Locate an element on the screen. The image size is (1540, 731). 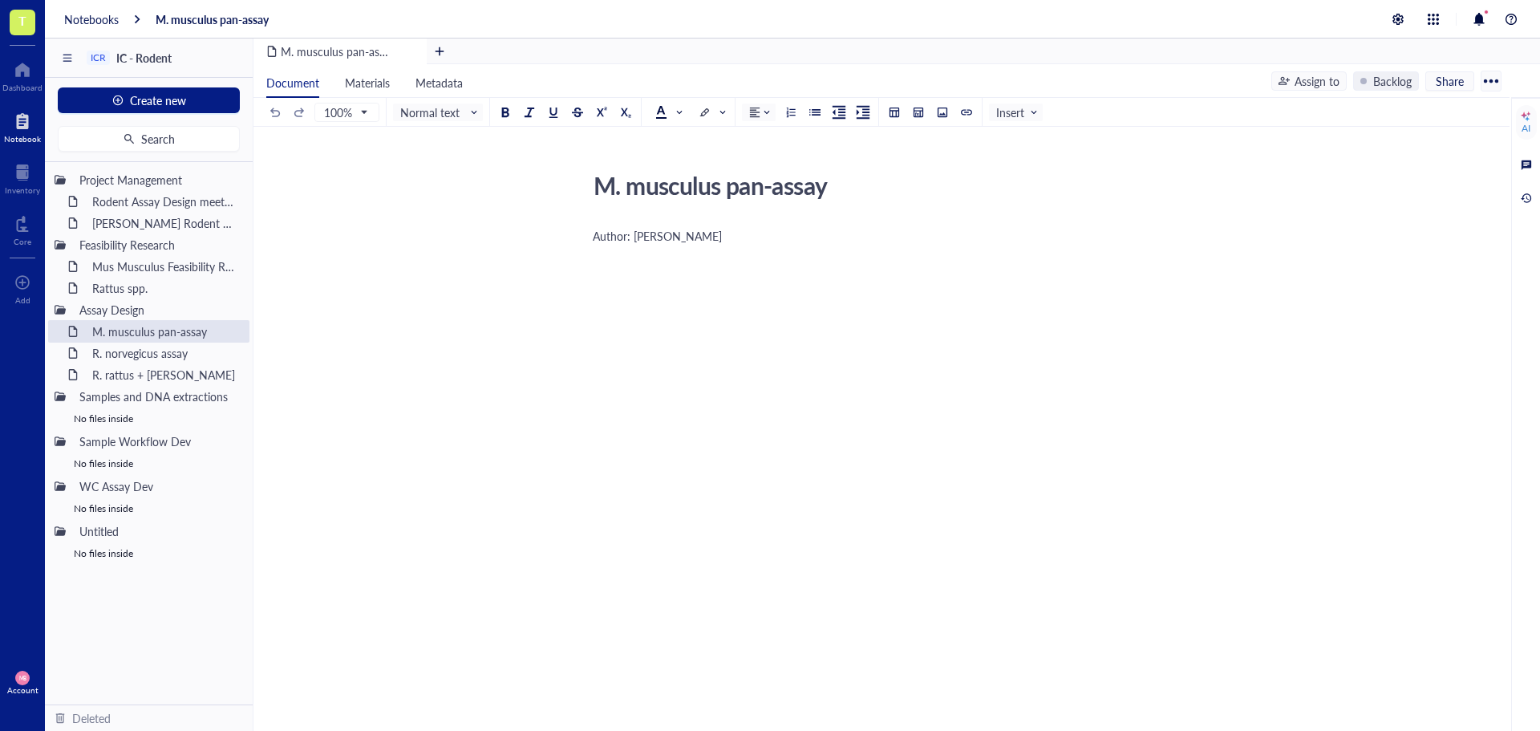
div: Untitled is located at coordinates (157, 531).